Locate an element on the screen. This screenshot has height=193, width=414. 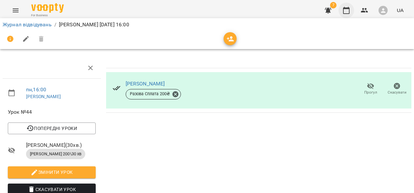
button: Попередні уроки is located at coordinates (52, 129).